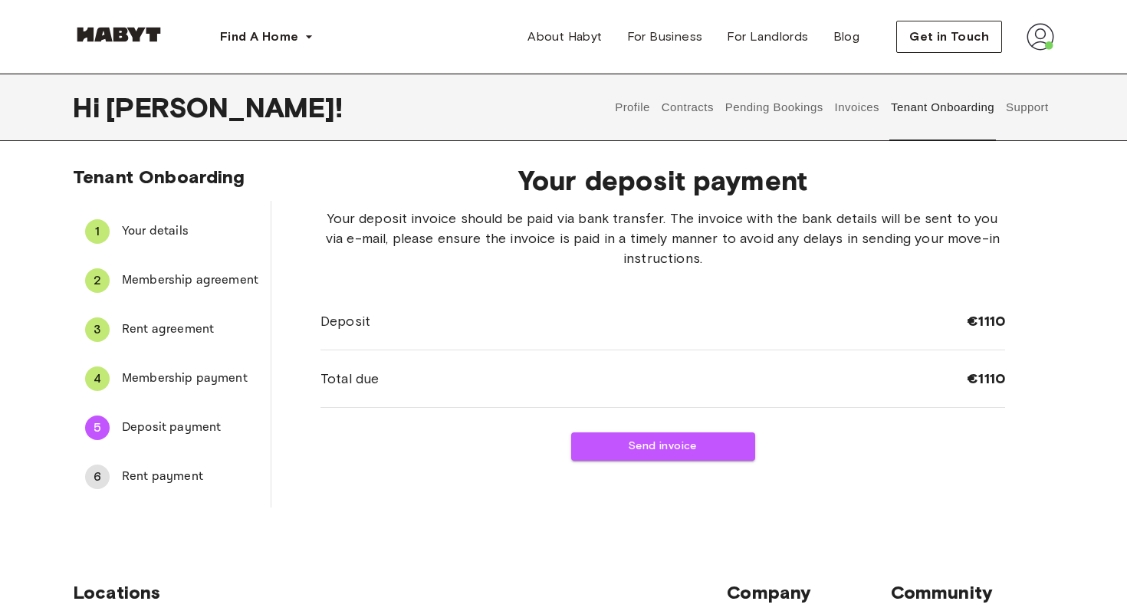 This screenshot has height=611, width=1127. I want to click on button: Tenant Onboarding, so click(943, 107).